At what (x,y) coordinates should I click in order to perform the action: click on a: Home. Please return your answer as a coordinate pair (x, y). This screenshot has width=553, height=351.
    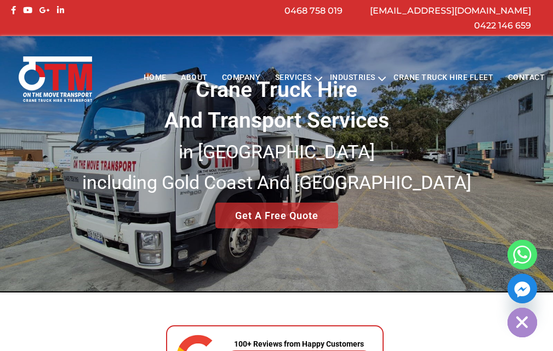
    Looking at the image, I should click on (154, 79).